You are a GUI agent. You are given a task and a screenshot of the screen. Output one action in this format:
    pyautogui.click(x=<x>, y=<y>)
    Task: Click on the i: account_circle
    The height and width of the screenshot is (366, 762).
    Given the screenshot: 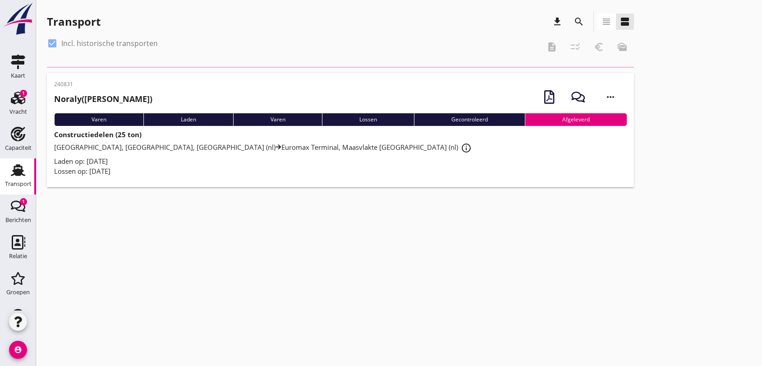 What is the action you would take?
    pyautogui.click(x=18, y=349)
    